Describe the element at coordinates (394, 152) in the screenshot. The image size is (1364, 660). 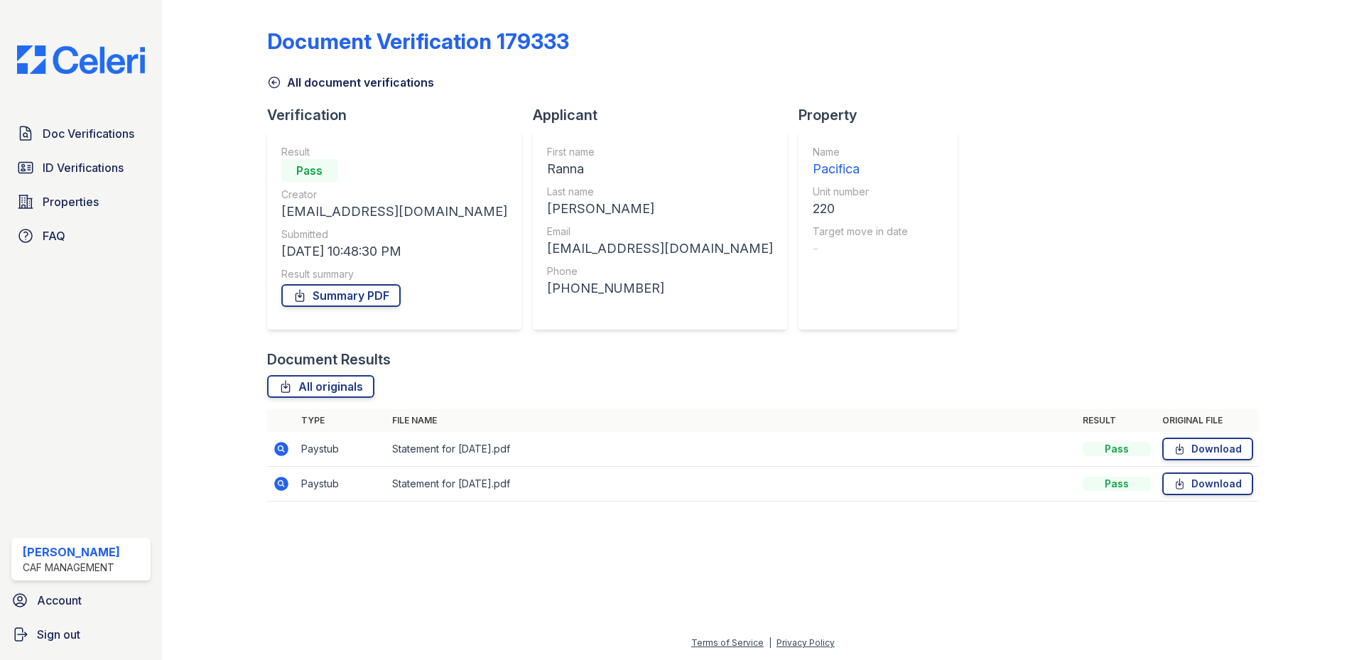
I see `div: Result` at that location.